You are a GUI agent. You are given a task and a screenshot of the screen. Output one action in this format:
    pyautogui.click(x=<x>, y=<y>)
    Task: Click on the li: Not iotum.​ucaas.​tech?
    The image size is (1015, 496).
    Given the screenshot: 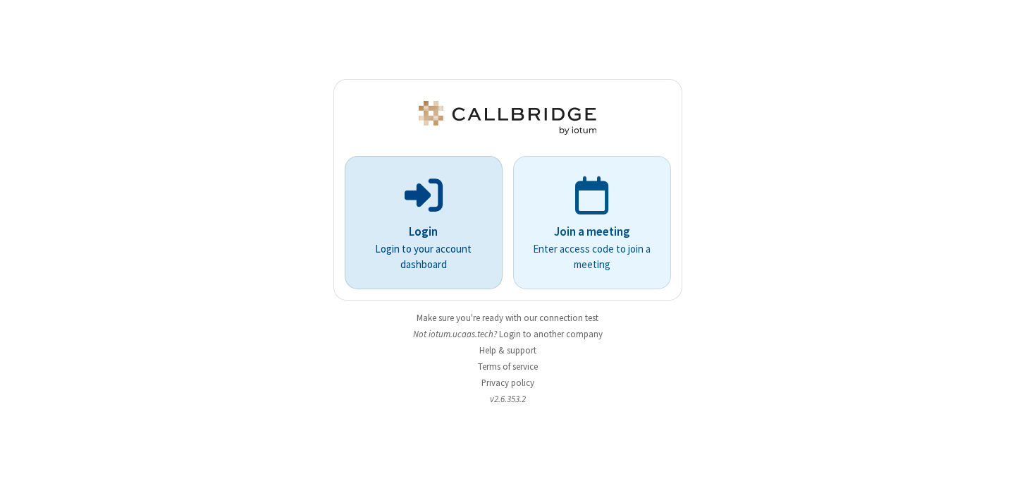 What is the action you would take?
    pyautogui.click(x=508, y=333)
    